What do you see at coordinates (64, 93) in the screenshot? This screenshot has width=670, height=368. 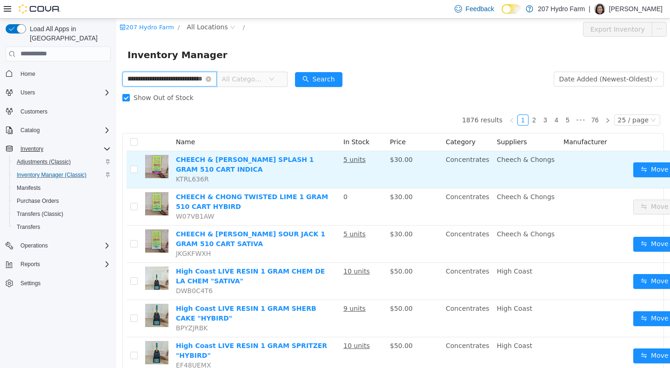 I see `span: Users` at bounding box center [64, 93].